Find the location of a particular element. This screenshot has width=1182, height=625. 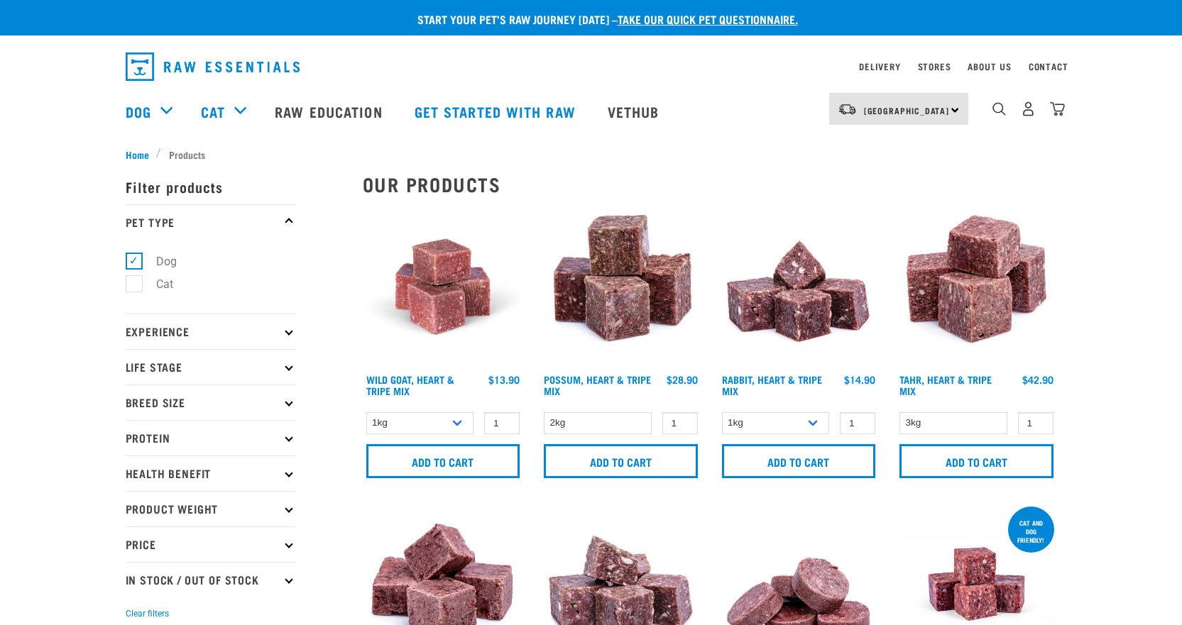

a: Tahr, Heart & Tripe Mix is located at coordinates (945, 385).